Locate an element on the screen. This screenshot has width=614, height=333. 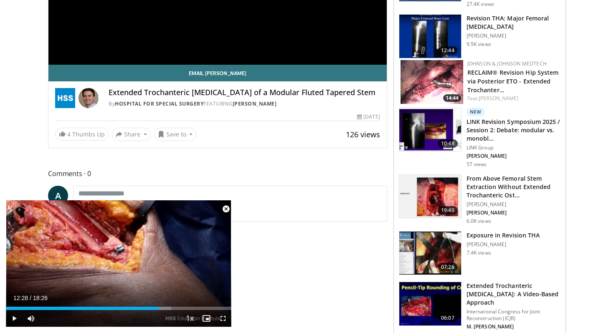
button: Fullscreen is located at coordinates (223, 319).